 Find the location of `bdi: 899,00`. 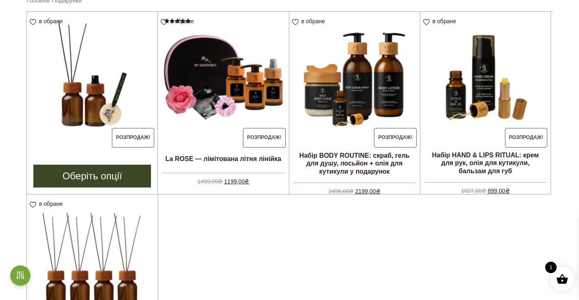

bdi: 899,00 is located at coordinates (499, 191).